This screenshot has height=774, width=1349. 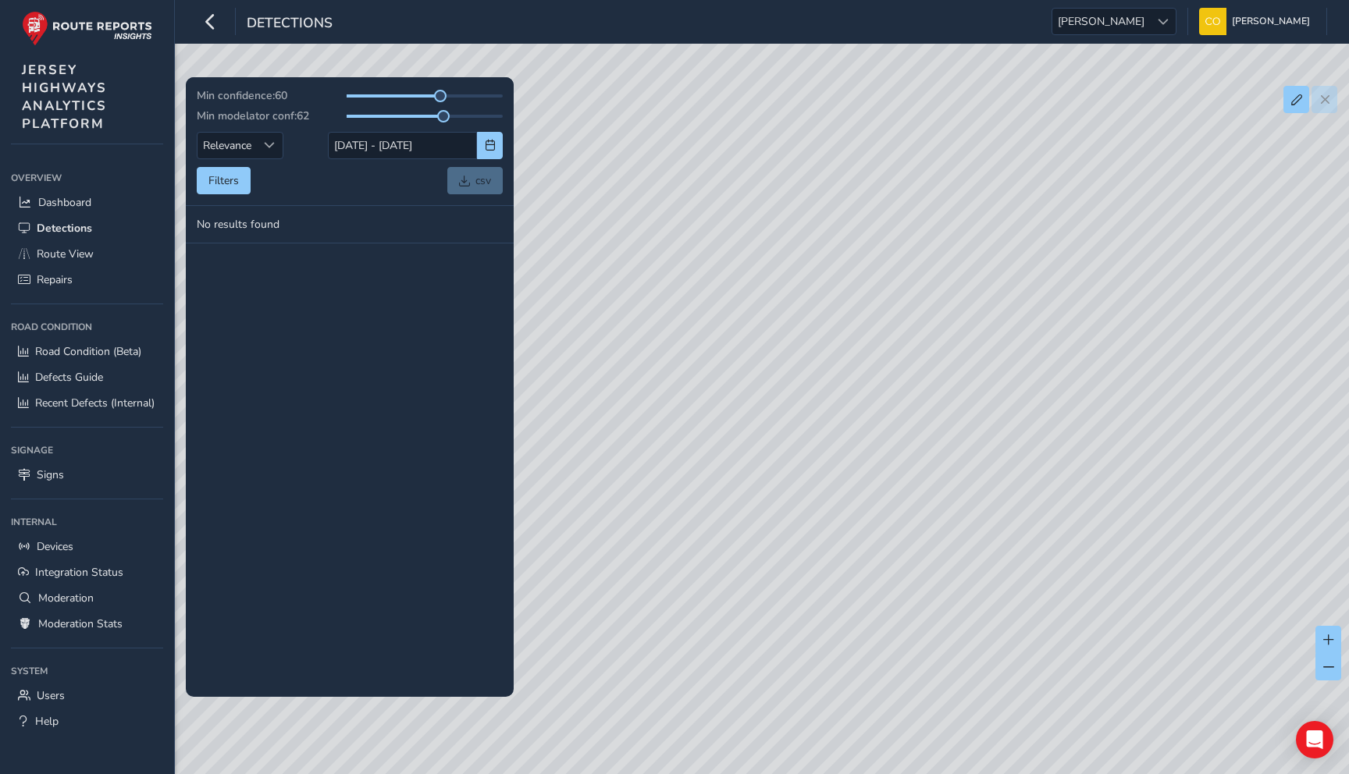 What do you see at coordinates (236, 95) in the screenshot?
I see `span: Min confidence:` at bounding box center [236, 95].